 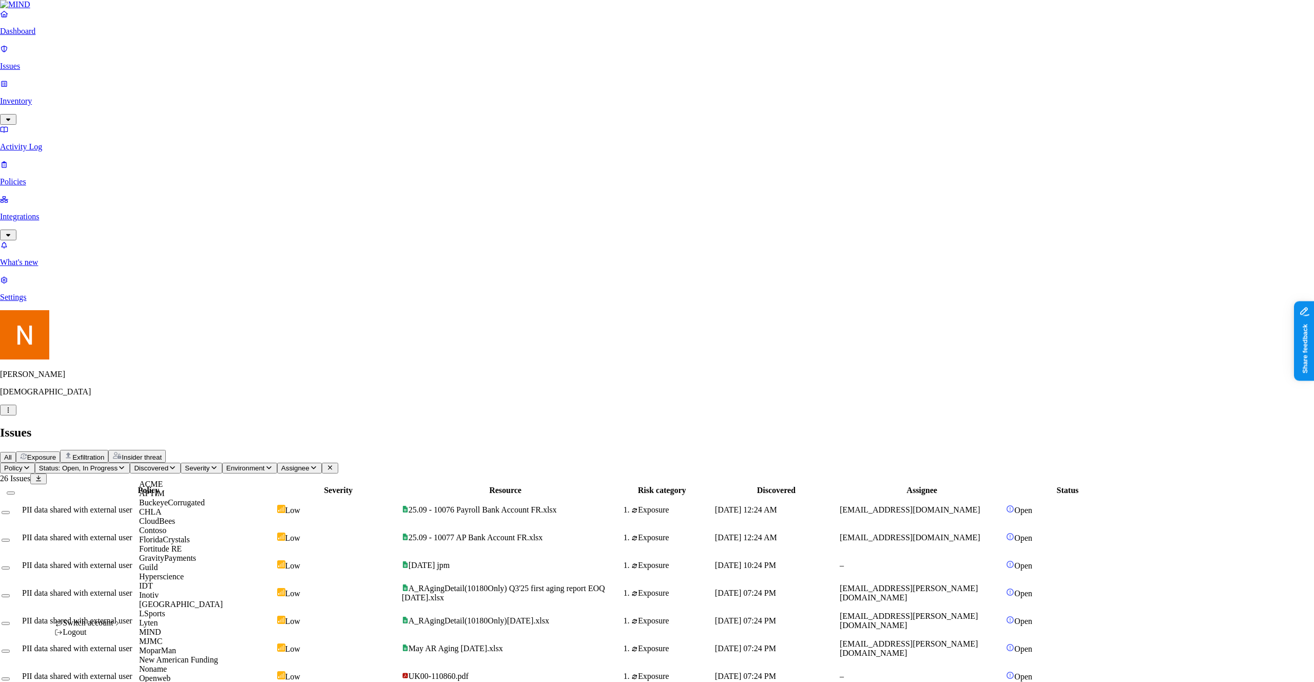 What do you see at coordinates (152, 530) in the screenshot?
I see `span: Contoso` at bounding box center [152, 530].